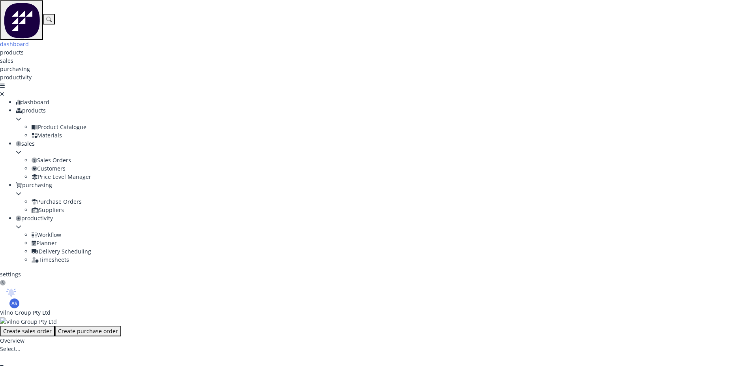 The image size is (732, 366). What do you see at coordinates (382, 160) in the screenshot?
I see `div: Sales Orders` at bounding box center [382, 160].